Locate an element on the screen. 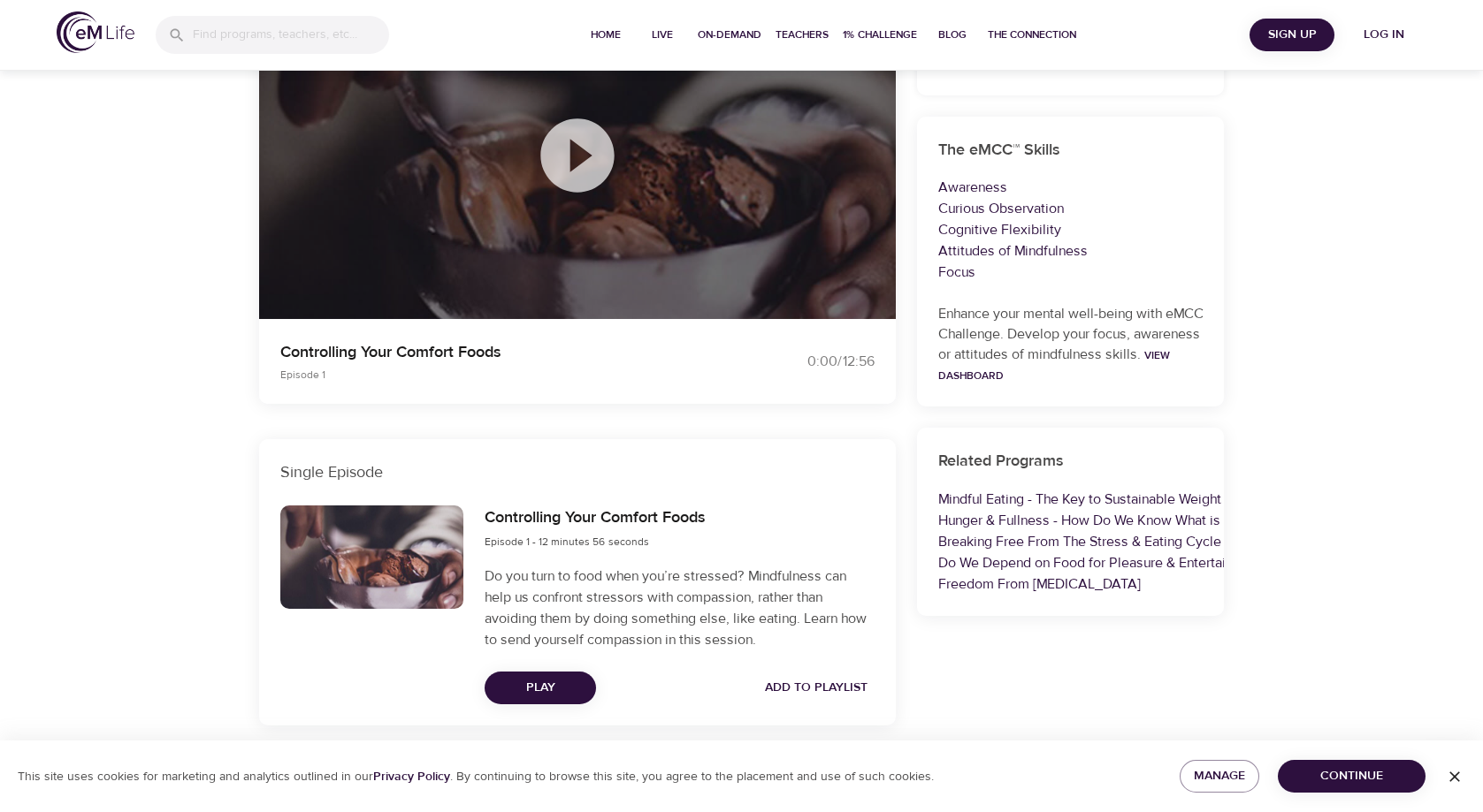 Image resolution: width=1483 pixels, height=812 pixels. button: Continue is located at coordinates (1352, 776).